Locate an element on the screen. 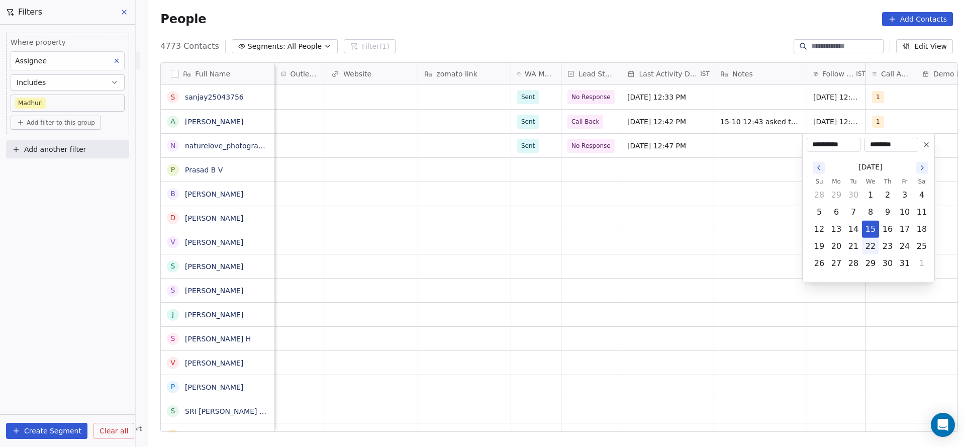  th: Monday is located at coordinates (836, 181).